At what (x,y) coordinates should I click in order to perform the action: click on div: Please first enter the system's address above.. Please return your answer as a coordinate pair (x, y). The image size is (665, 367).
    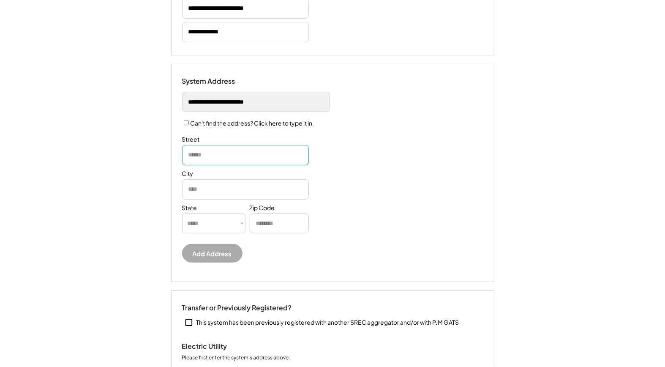
    Looking at the image, I should click on (236, 358).